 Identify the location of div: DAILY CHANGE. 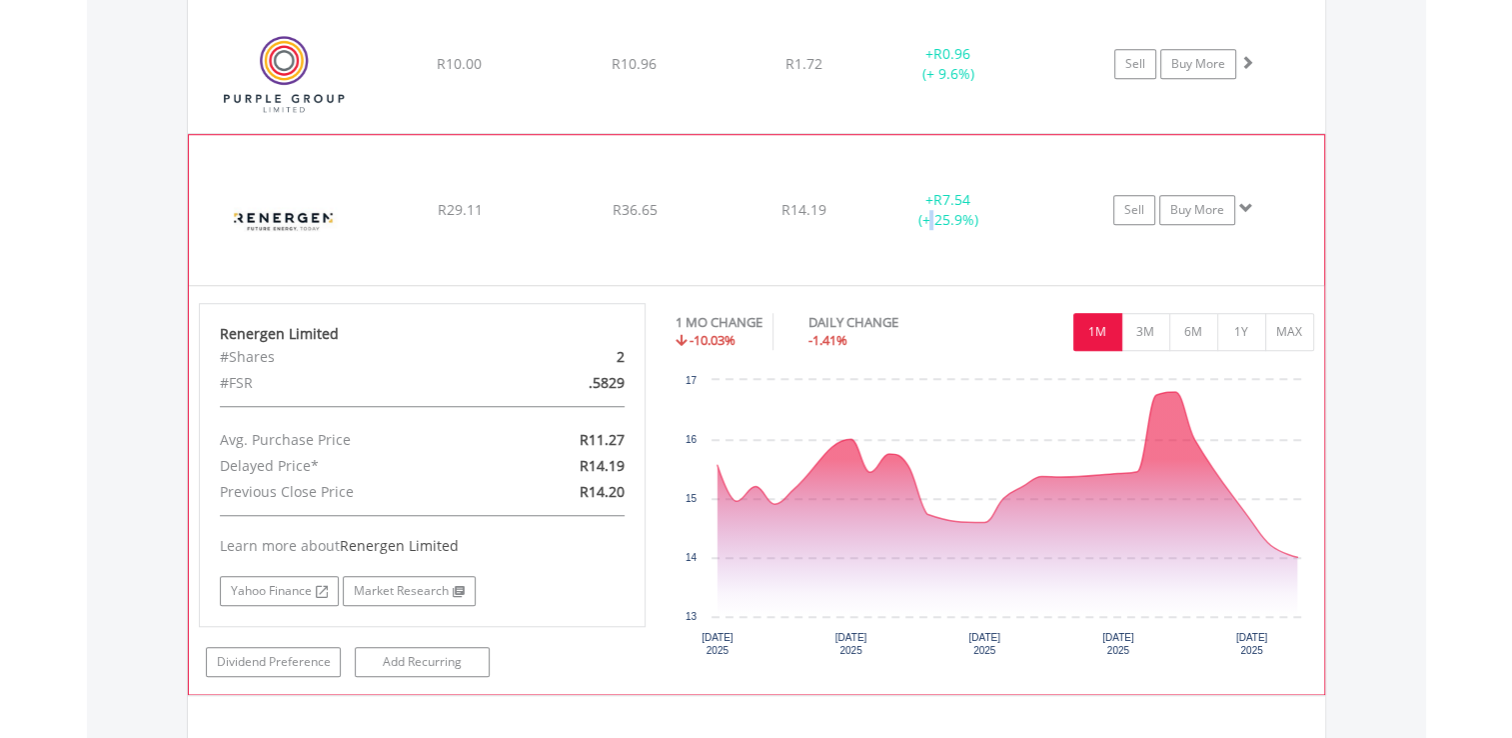
(889, 322).